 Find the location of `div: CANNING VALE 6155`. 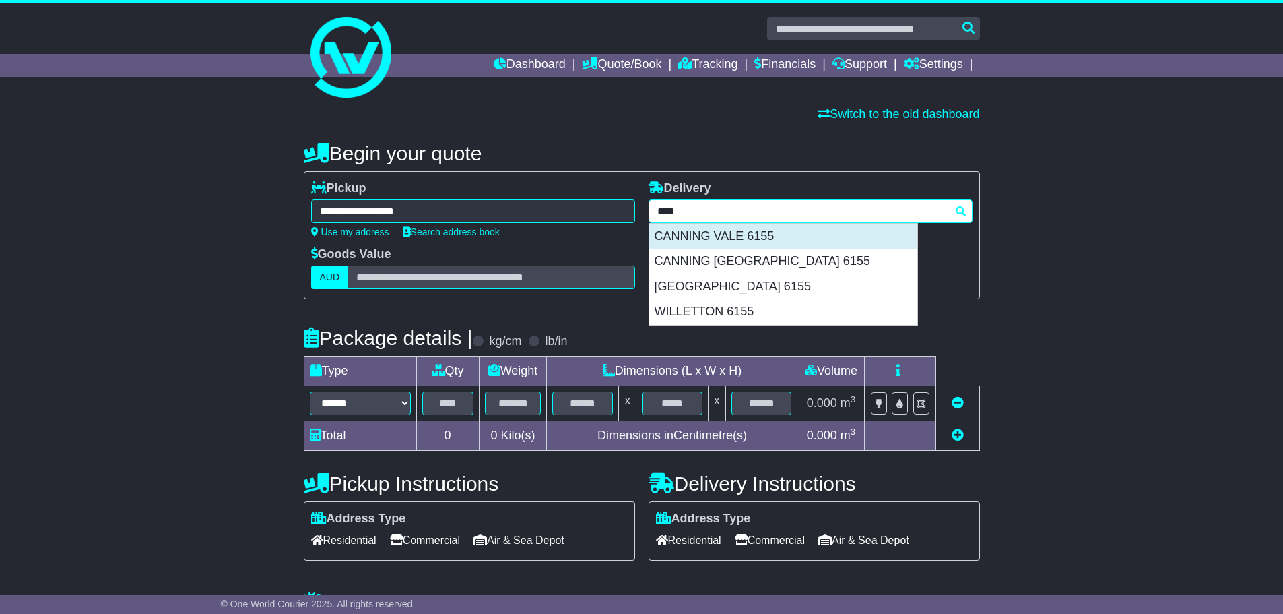

div: CANNING VALE 6155 is located at coordinates (783, 236).